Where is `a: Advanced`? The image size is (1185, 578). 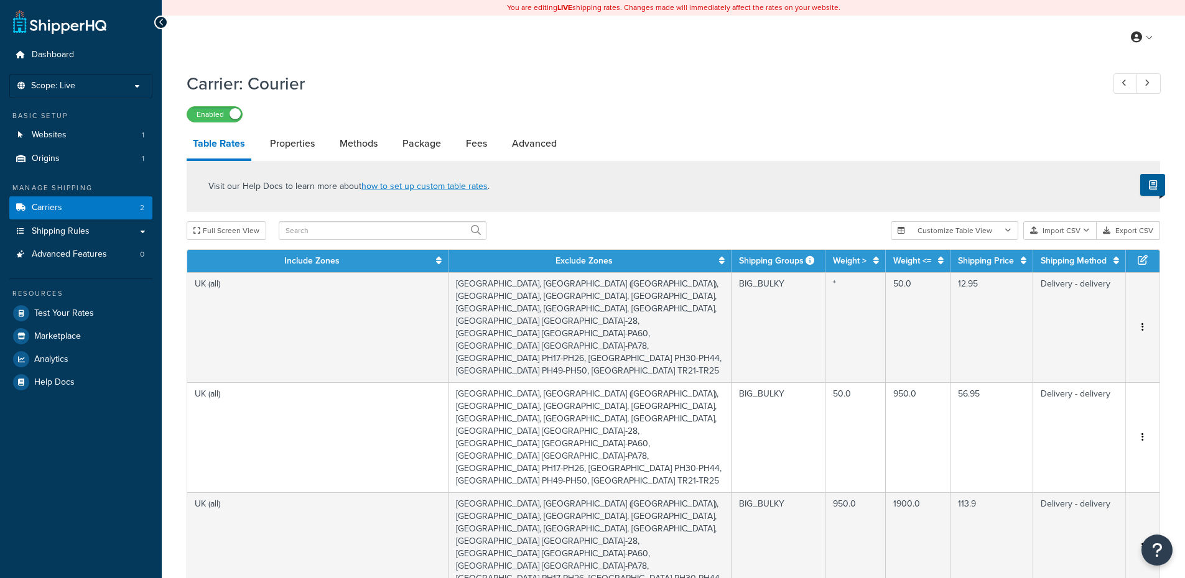 a: Advanced is located at coordinates (534, 144).